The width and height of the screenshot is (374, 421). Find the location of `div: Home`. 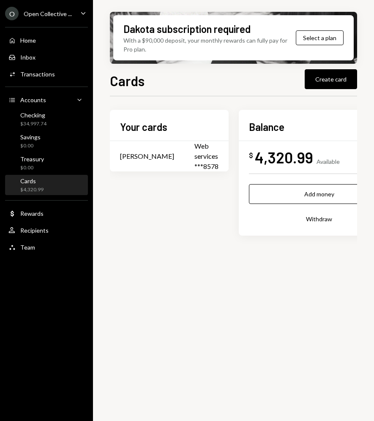

div: Home is located at coordinates (28, 40).